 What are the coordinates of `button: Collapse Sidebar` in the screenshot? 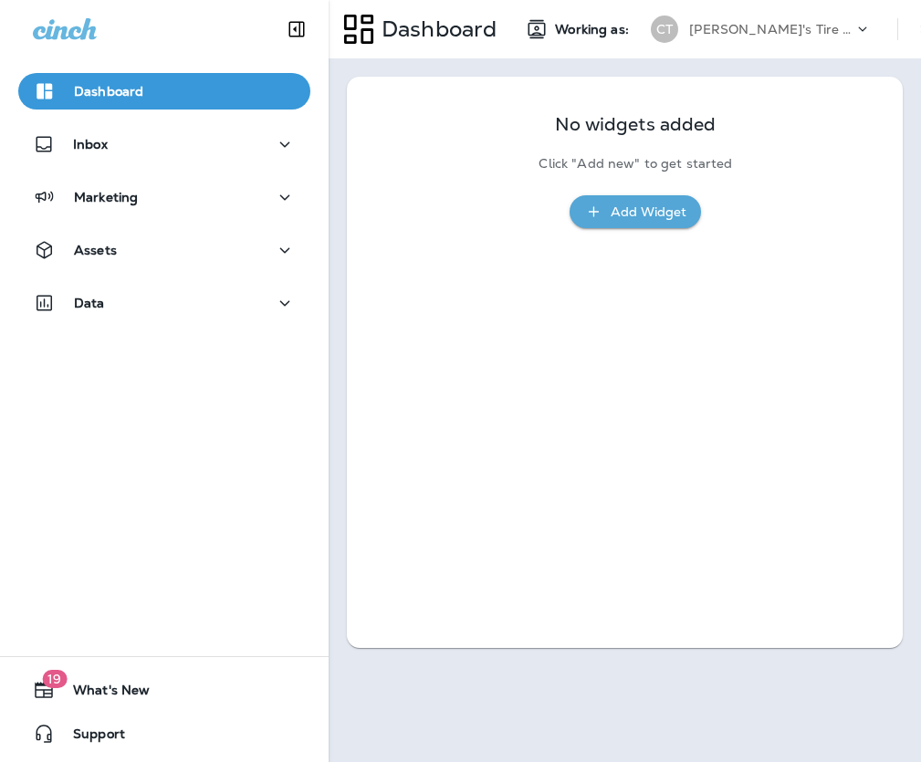 It's located at (297, 29).